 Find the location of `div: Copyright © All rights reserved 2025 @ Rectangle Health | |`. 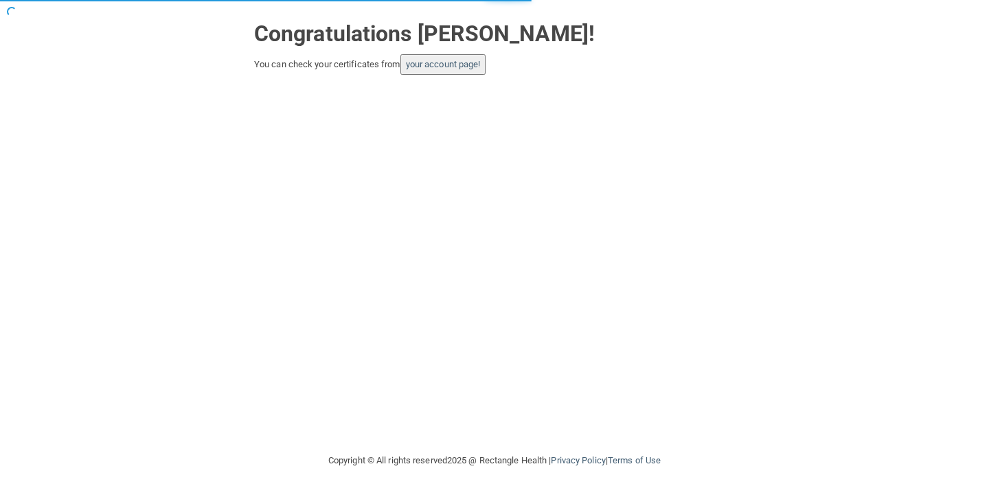

div: Copyright © All rights reserved 2025 @ Rectangle Health | | is located at coordinates (494, 461).